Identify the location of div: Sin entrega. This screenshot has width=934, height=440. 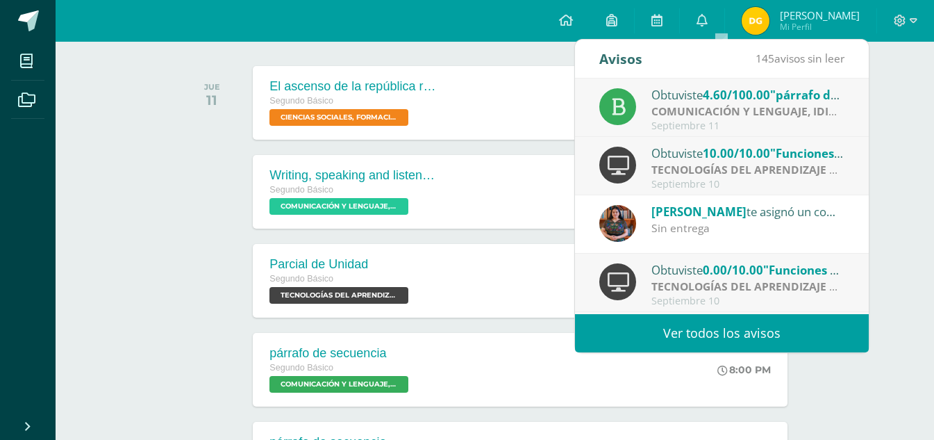
(748, 228).